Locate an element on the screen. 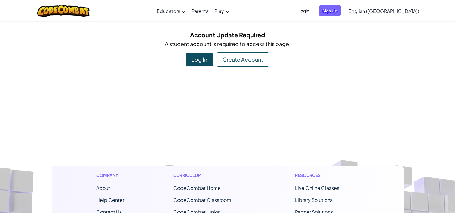  h1: Curriculum is located at coordinates (209, 175).